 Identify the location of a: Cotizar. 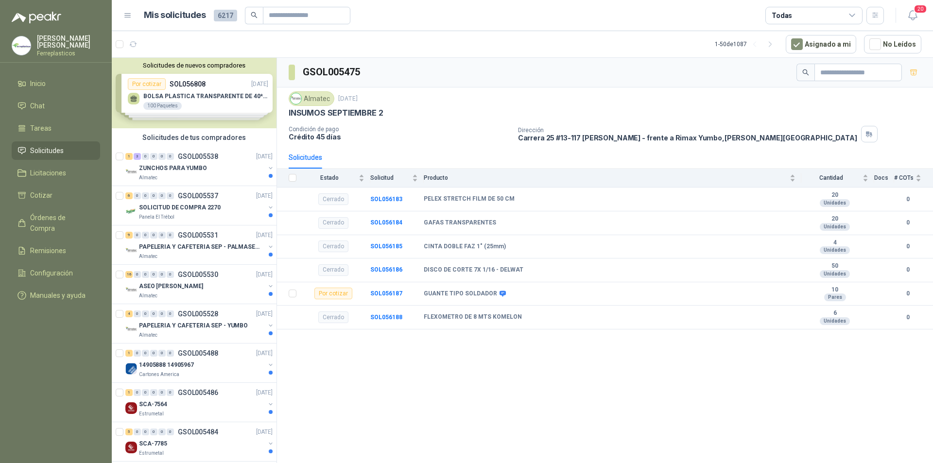
(56, 195).